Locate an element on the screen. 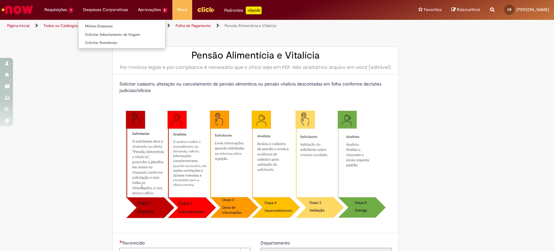  a: Rascunhos is located at coordinates (466, 10).